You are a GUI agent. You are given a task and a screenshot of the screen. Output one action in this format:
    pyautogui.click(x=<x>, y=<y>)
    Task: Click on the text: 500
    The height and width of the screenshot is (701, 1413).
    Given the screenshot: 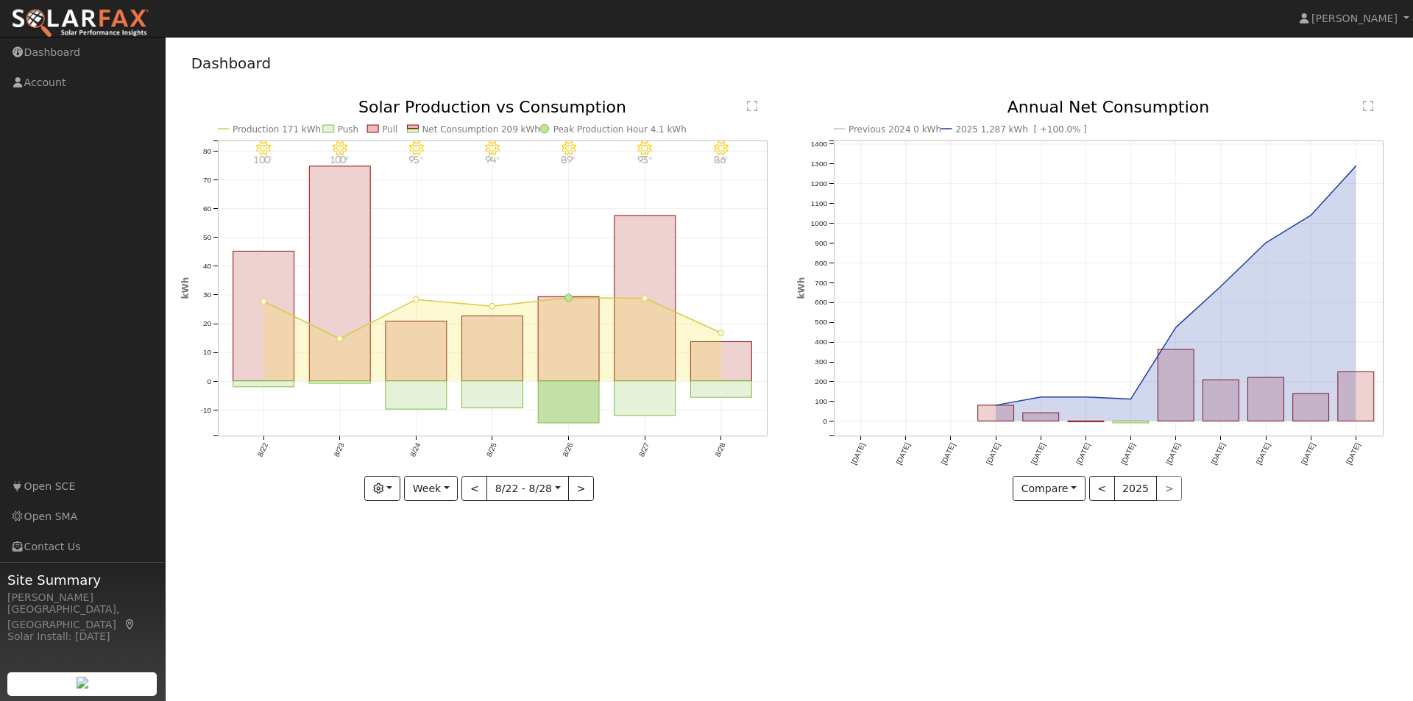 What is the action you would take?
    pyautogui.click(x=820, y=322)
    